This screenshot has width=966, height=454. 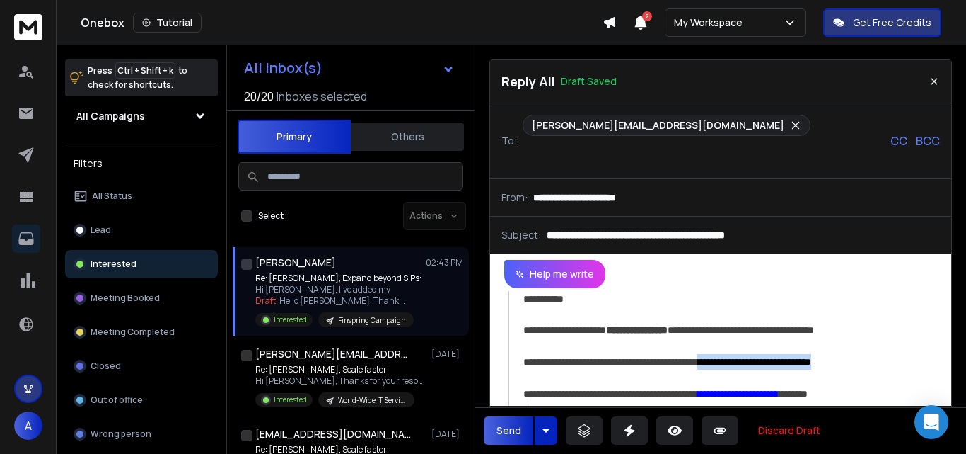 I want to click on span: Ctrl + Shift + k, so click(x=145, y=70).